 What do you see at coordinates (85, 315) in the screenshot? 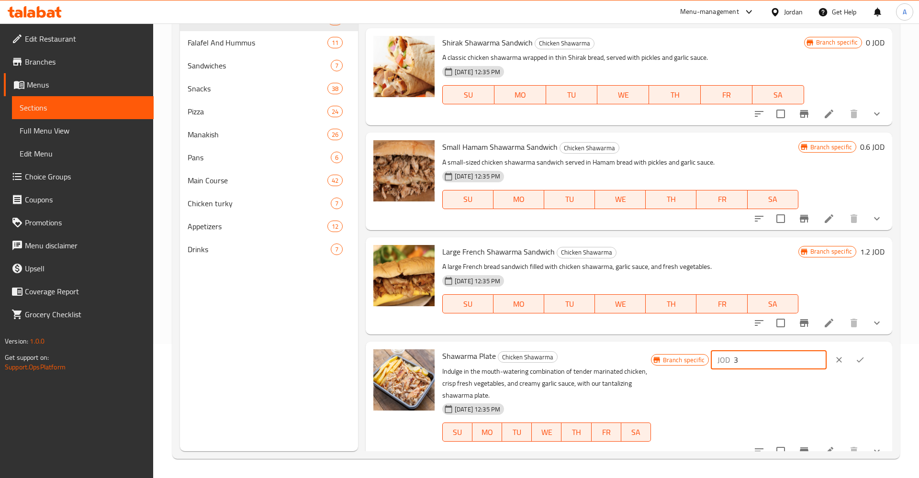
I see `span: Grocery Checklist` at bounding box center [85, 315].